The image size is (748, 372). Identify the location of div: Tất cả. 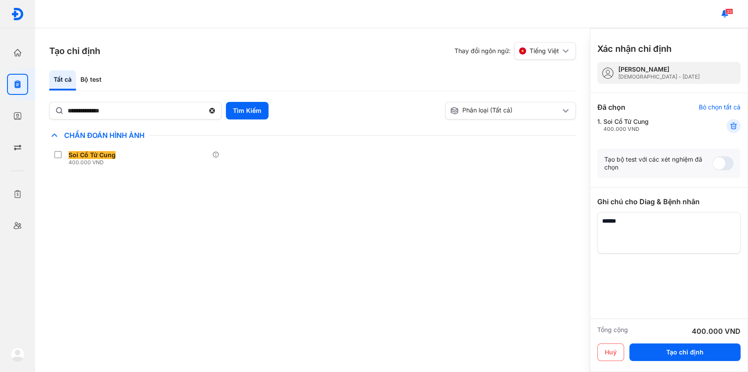
(62, 80).